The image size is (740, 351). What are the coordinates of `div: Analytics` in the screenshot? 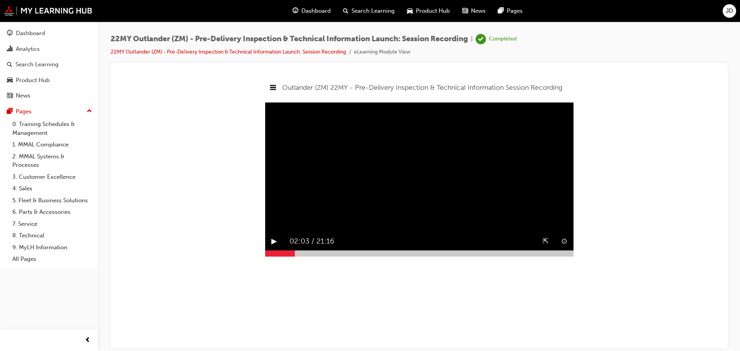 It's located at (28, 49).